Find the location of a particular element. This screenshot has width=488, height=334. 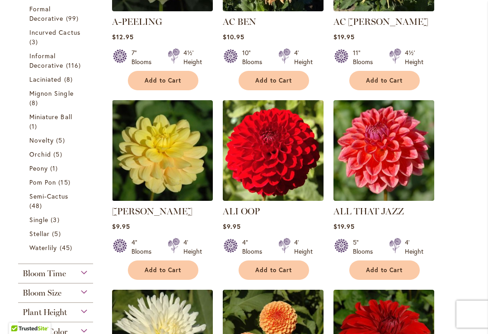

span: Semi-Cactus is located at coordinates (49, 196).